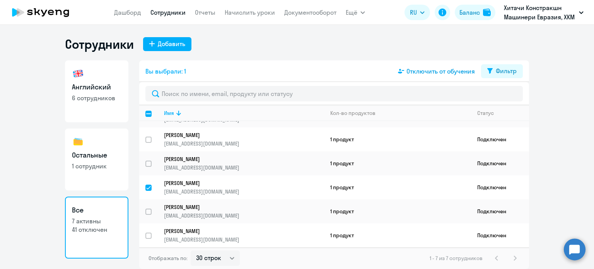  I want to click on button: Ещё, so click(355, 12).